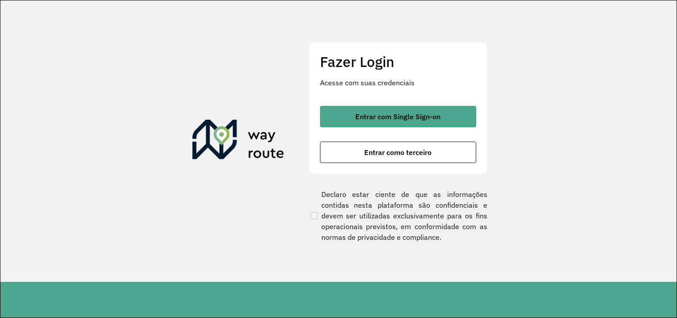 The width and height of the screenshot is (677, 318). I want to click on span: Entrar com Single Sign-on, so click(398, 117).